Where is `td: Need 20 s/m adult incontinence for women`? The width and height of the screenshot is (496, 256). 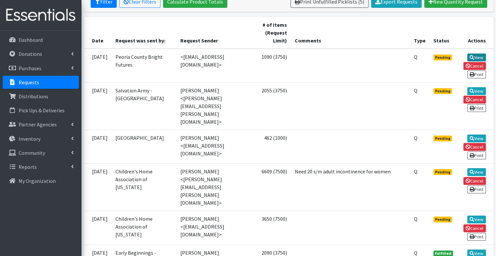 td: Need 20 s/m adult incontinence for women is located at coordinates (350, 187).